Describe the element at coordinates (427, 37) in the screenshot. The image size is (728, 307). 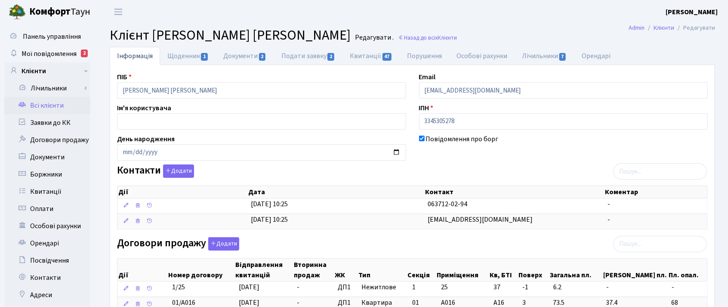
I see `a: Назад до всіхКлієнти` at that location.